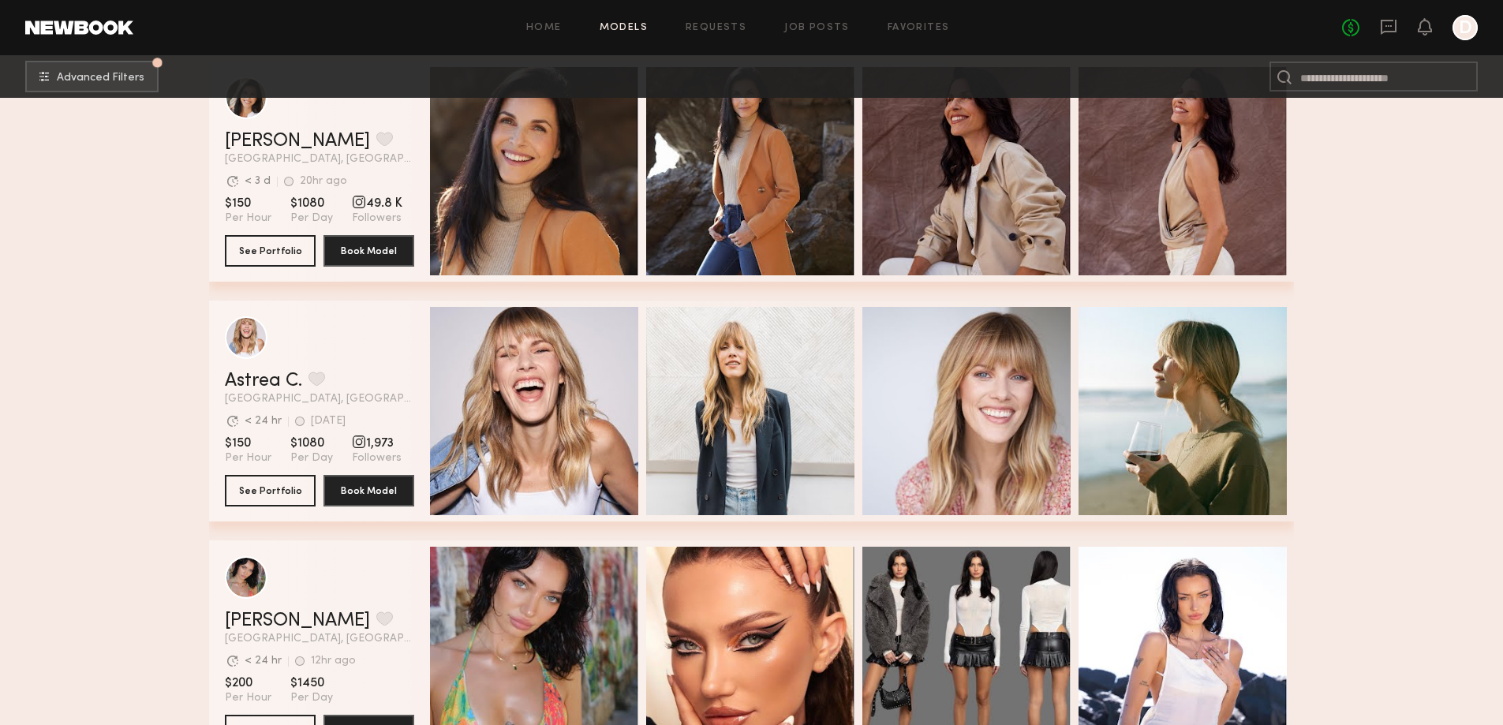 This screenshot has width=1503, height=725. I want to click on a: Home, so click(543, 28).